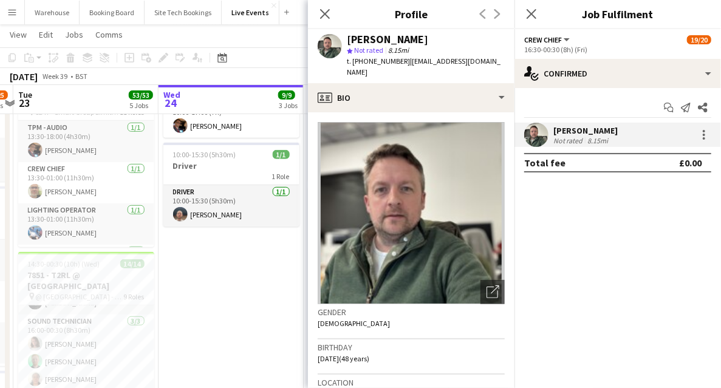 The height and width of the screenshot is (388, 721). What do you see at coordinates (493, 292) in the screenshot?
I see `div: Open photos pop-in` at bounding box center [493, 292].